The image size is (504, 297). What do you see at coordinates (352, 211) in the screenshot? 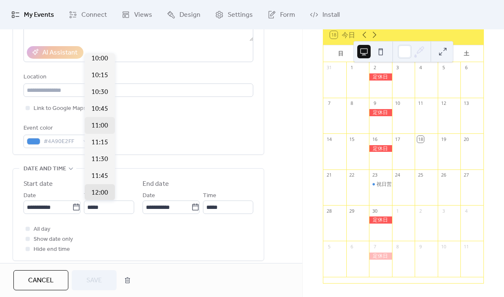
I see `div: 29` at bounding box center [352, 211].